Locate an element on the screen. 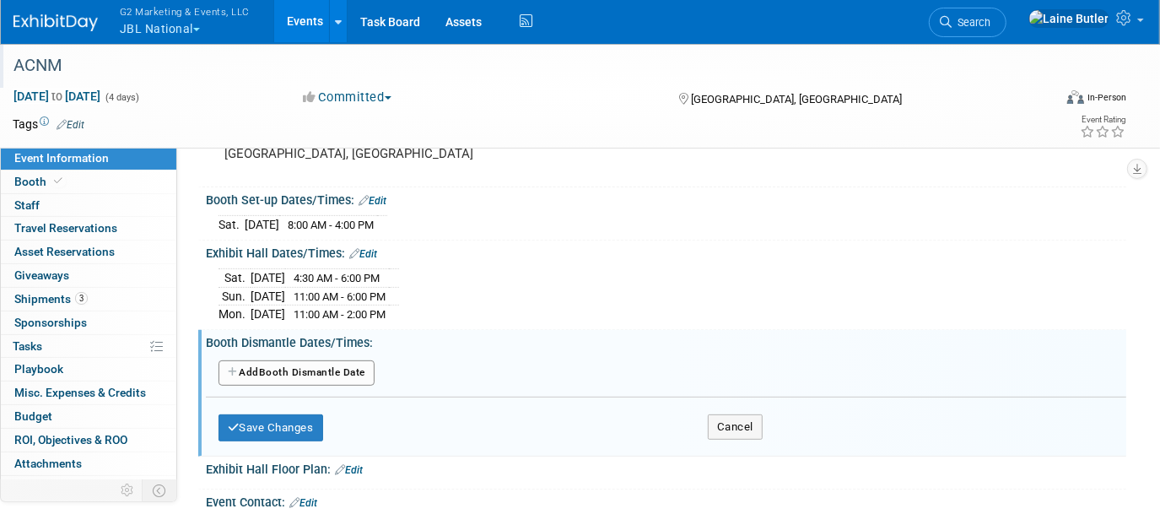  div: Event Rating is located at coordinates (1103, 120).